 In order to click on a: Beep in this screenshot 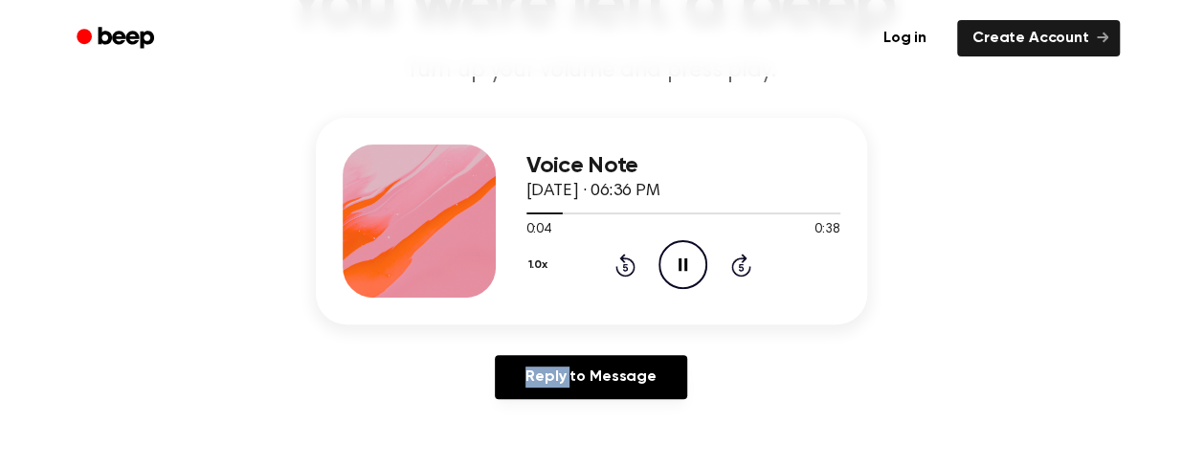, I will do `click(117, 38)`.